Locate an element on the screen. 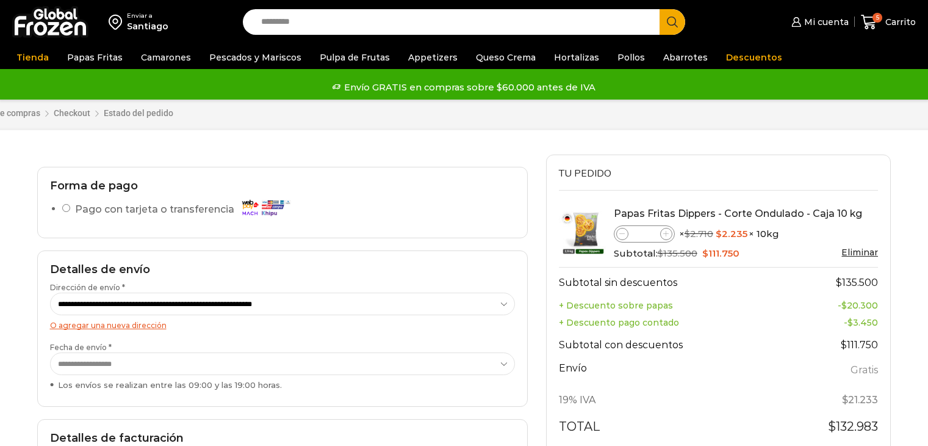  div: Santiago is located at coordinates (148, 26).